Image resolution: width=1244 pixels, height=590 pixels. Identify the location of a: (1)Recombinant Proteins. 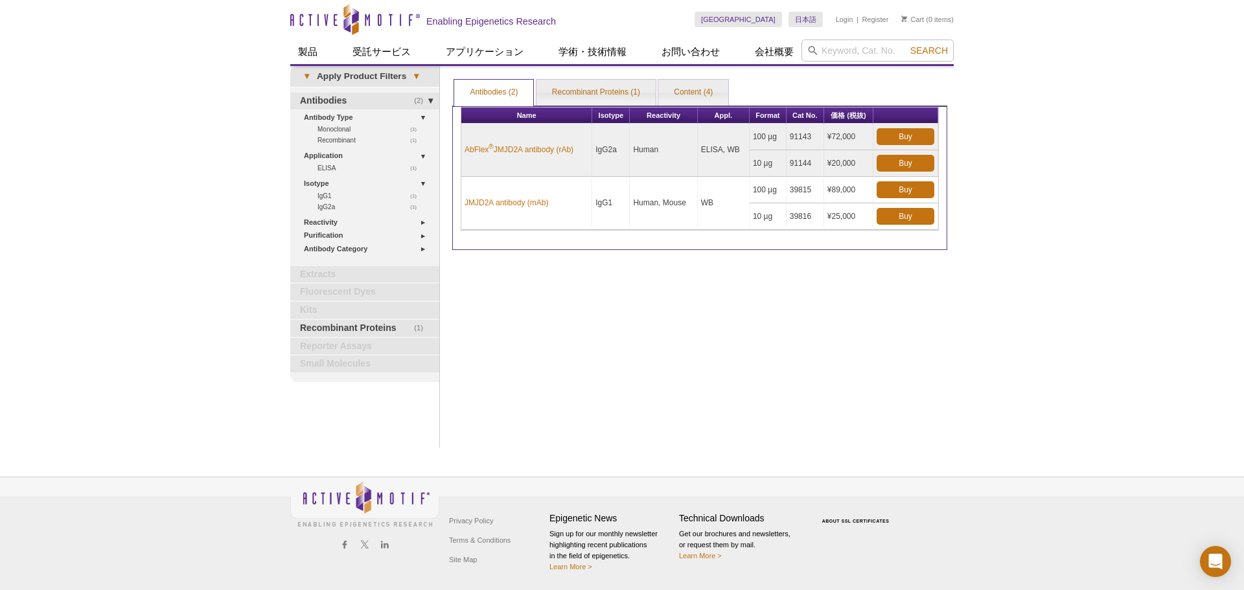
(365, 329).